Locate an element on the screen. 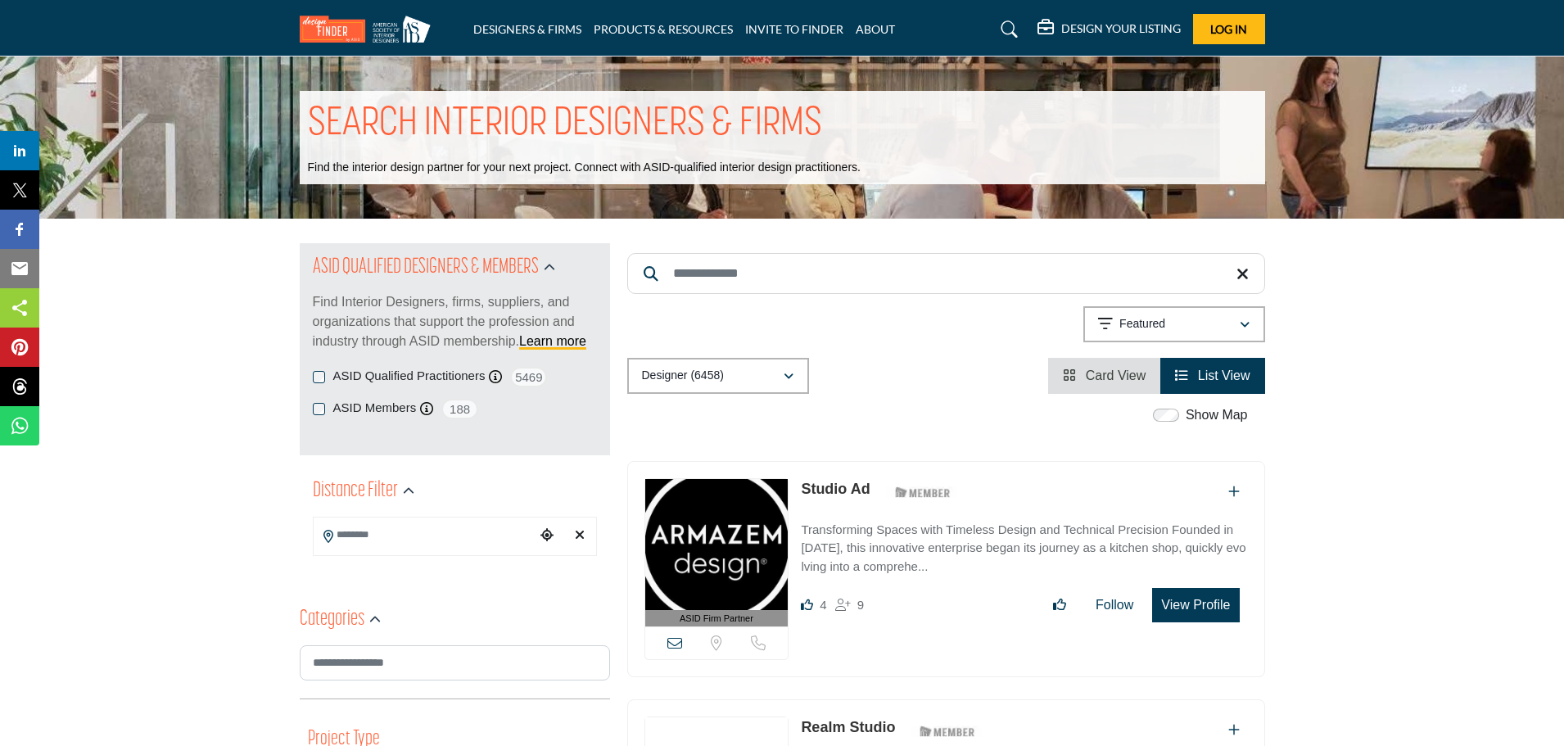 The image size is (1564, 746). button: Designer (6458) is located at coordinates (718, 376).